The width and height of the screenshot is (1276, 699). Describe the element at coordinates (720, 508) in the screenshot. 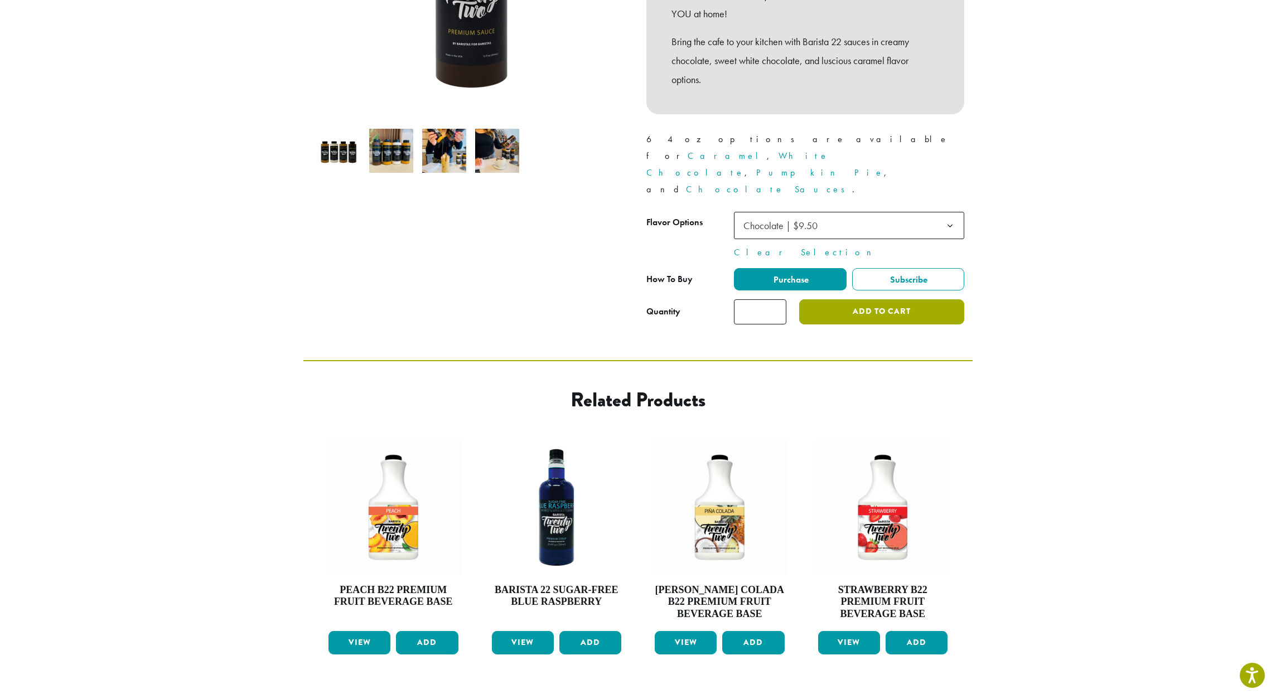

I see `img: Pina-Colada-Stock-e1680894762376.png` at that location.